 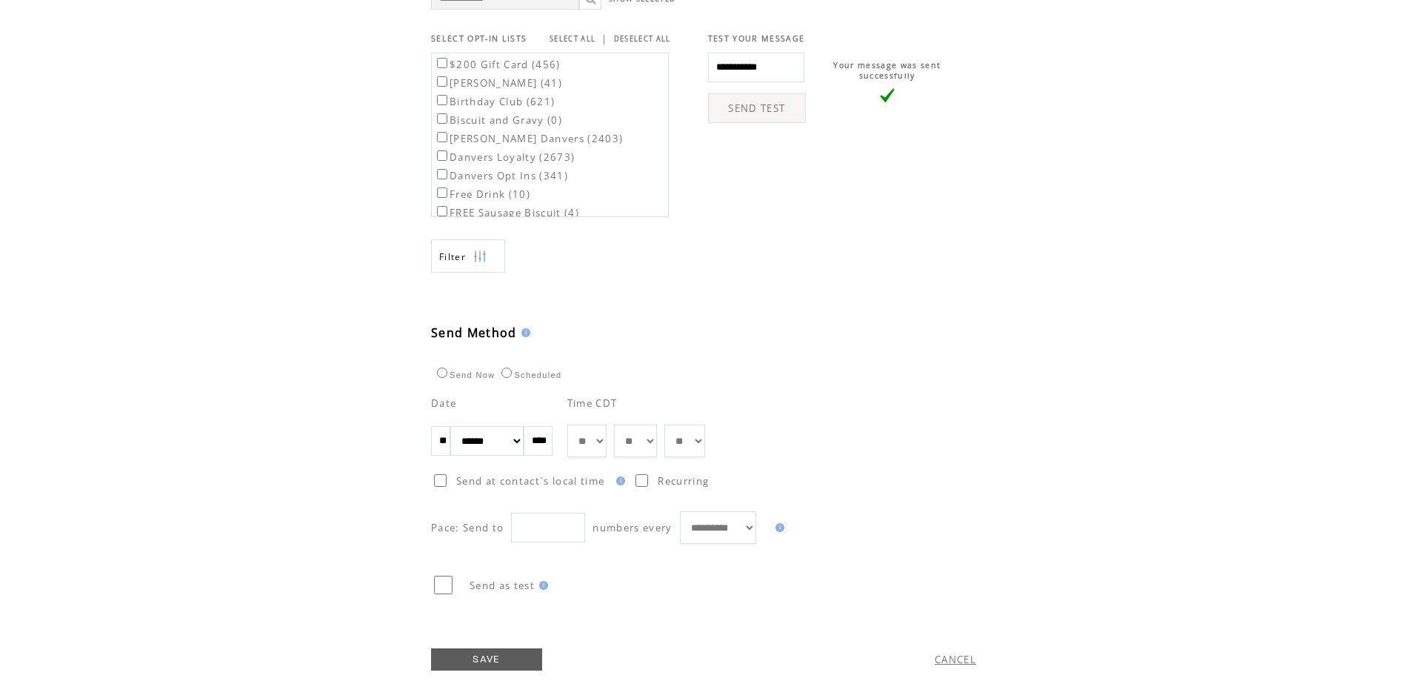 I want to click on input: Scheduled, so click(x=507, y=373).